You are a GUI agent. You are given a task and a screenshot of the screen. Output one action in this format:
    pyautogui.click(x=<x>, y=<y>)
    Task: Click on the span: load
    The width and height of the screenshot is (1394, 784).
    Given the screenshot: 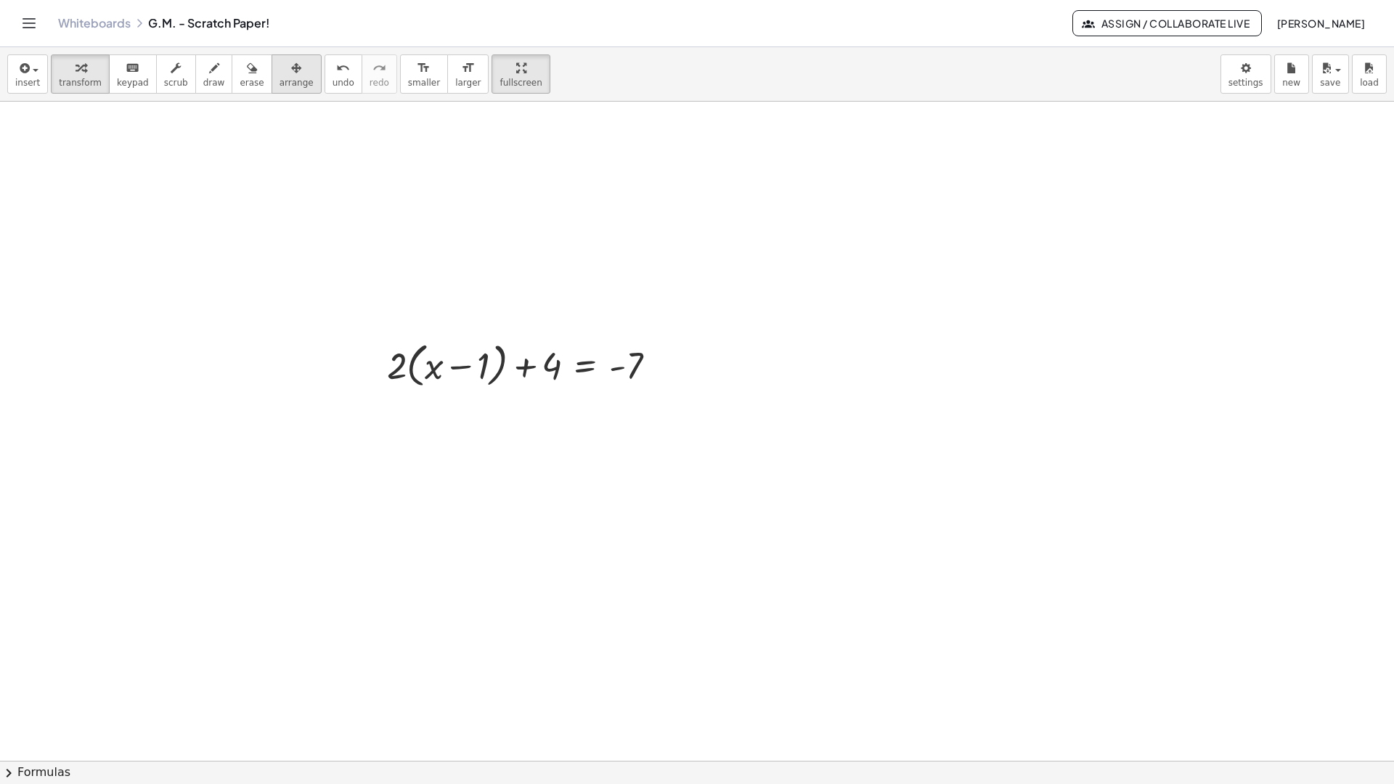 What is the action you would take?
    pyautogui.click(x=1369, y=83)
    